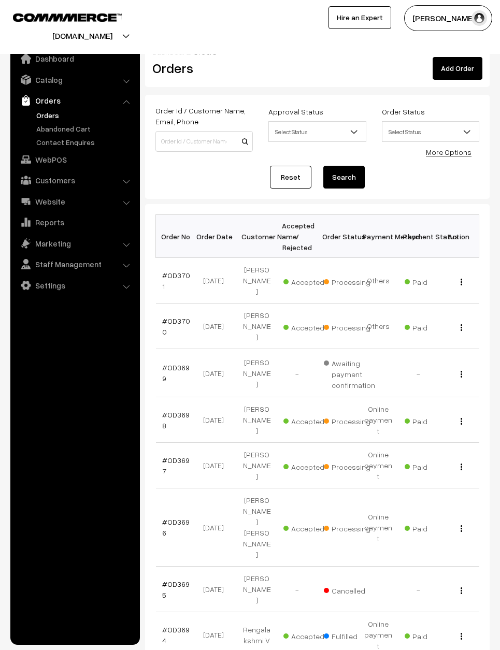 The width and height of the screenshot is (500, 650). I want to click on a: Website, so click(75, 201).